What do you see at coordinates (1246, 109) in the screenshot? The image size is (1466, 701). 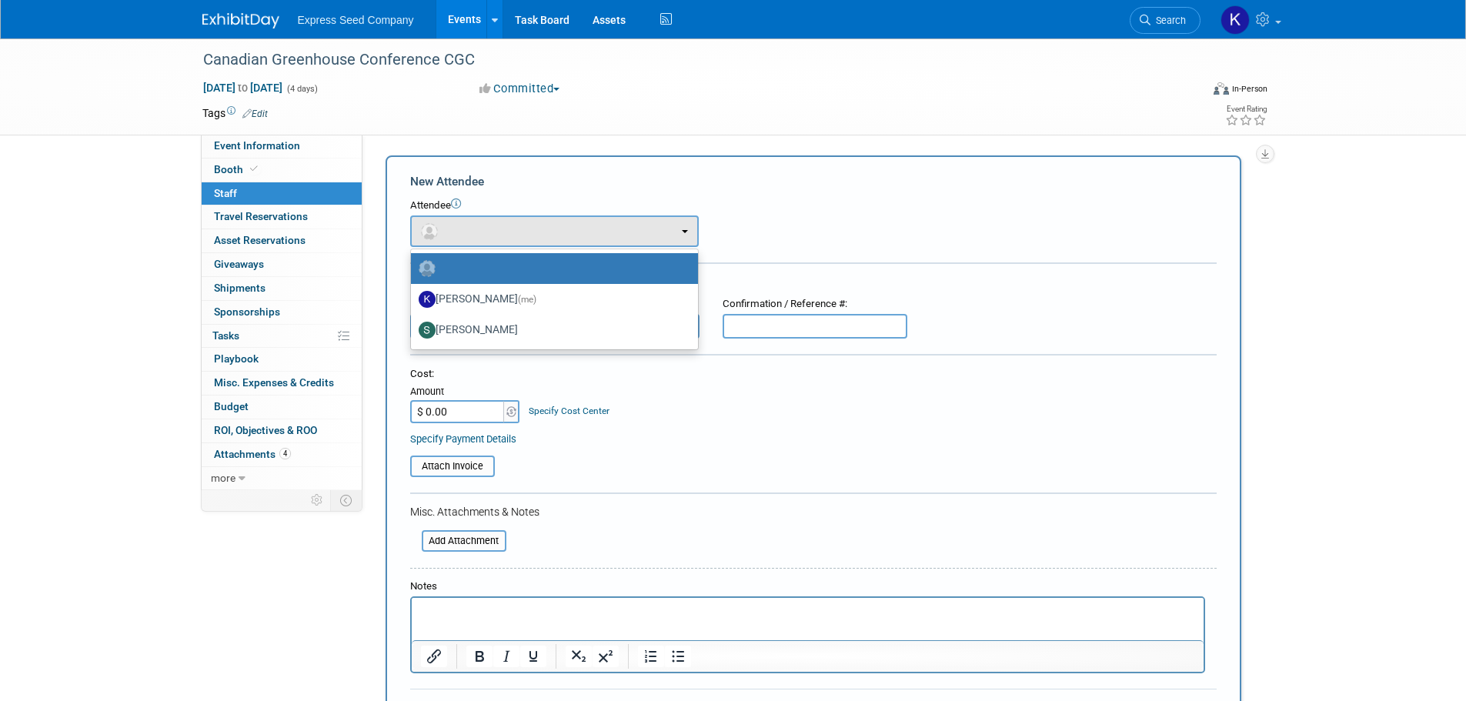 I see `div: Event Rating` at bounding box center [1246, 109].